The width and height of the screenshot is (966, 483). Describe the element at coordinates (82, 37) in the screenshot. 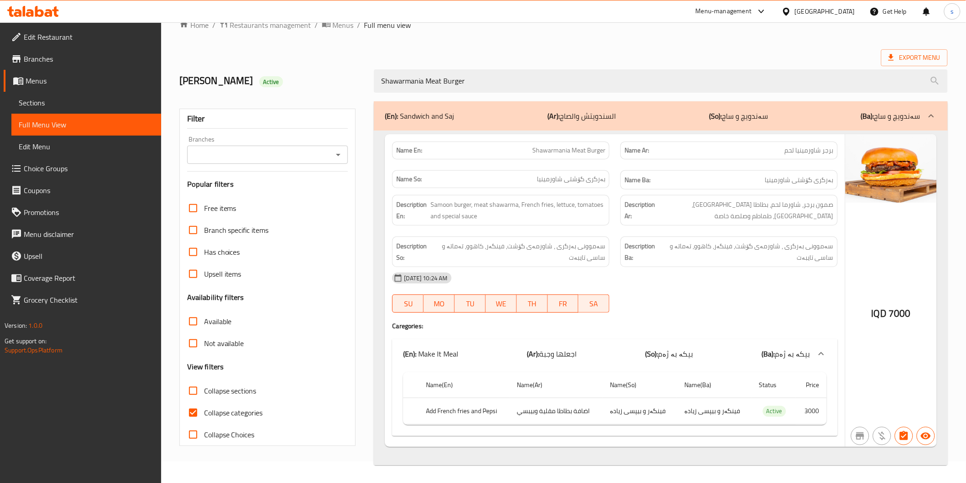

I see `a: Edit Restaurant` at that location.